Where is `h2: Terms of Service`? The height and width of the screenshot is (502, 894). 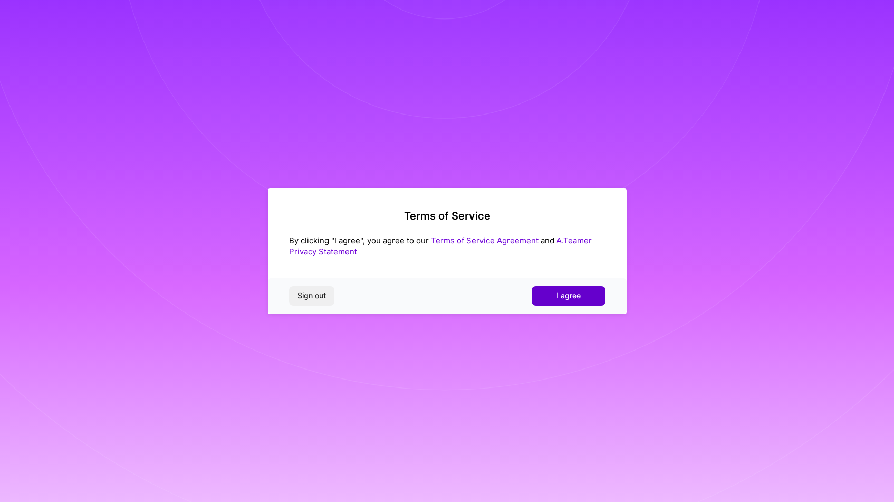
h2: Terms of Service is located at coordinates (447, 216).